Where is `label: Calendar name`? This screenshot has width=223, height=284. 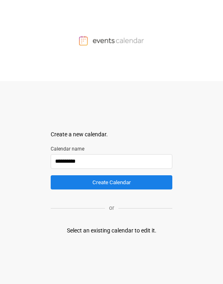
label: Calendar name is located at coordinates (112, 149).